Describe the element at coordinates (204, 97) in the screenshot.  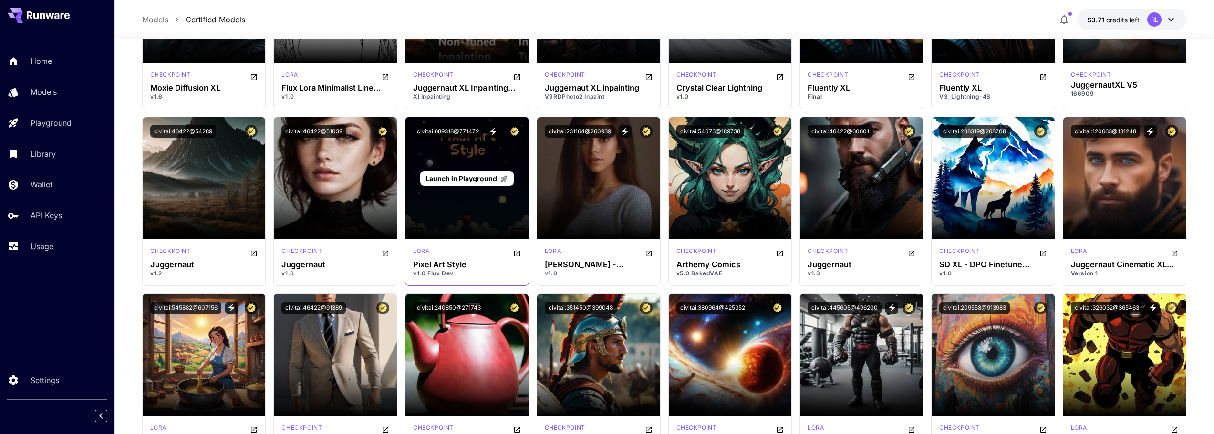
I see `p: v1.6` at that location.